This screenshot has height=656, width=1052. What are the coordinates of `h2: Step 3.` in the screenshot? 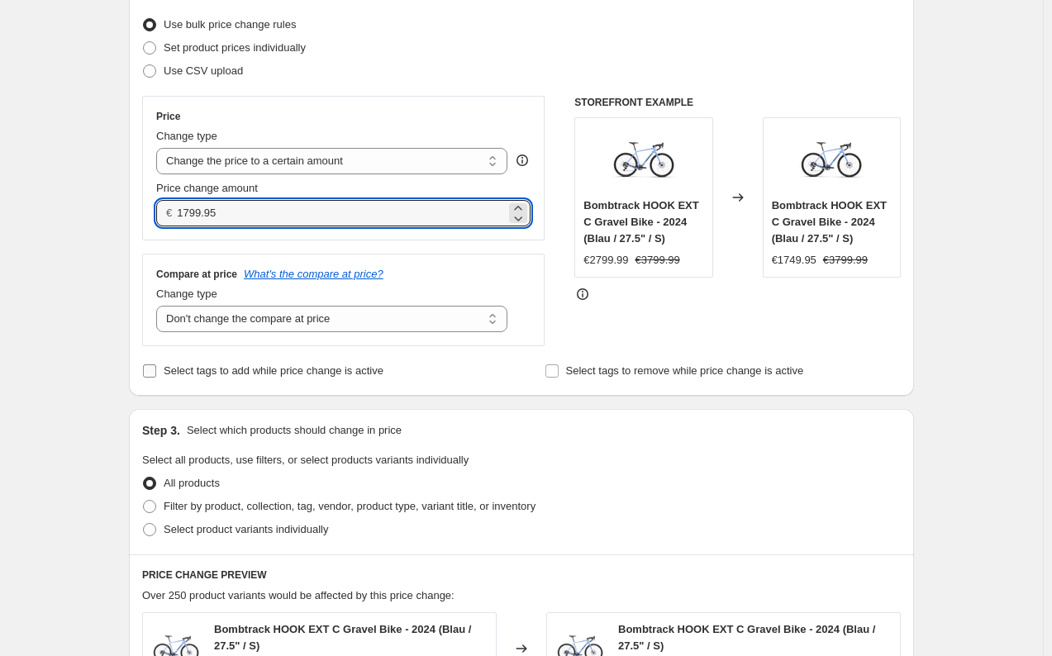 It's located at (161, 431).